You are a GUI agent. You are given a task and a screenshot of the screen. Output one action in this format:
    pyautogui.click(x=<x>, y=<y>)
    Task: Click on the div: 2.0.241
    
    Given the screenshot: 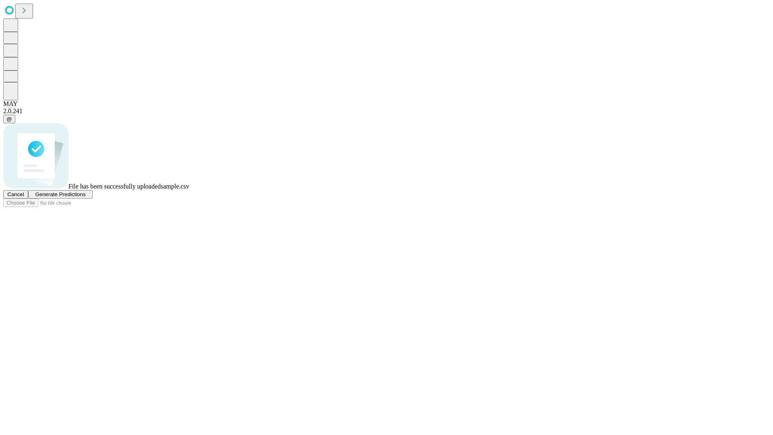 What is the action you would take?
    pyautogui.click(x=386, y=111)
    